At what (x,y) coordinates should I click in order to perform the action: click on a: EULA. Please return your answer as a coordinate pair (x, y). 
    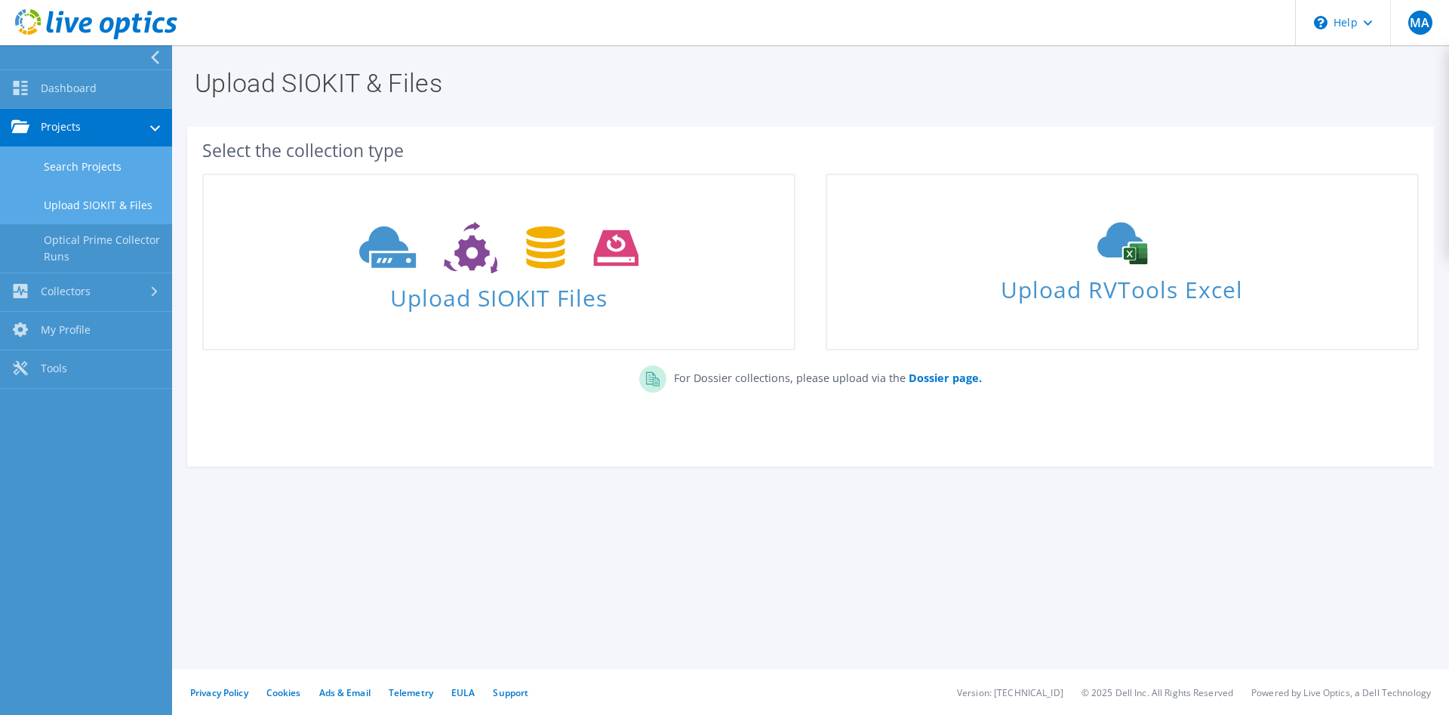
    Looking at the image, I should click on (463, 692).